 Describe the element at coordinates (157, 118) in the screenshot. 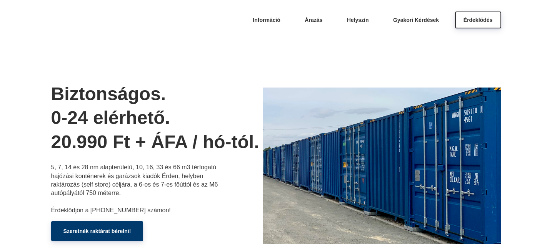

I see `h1: Biztonságos. 0-24 elérhető. 20.990 Ft + ÁFA / hó-tól.` at that location.